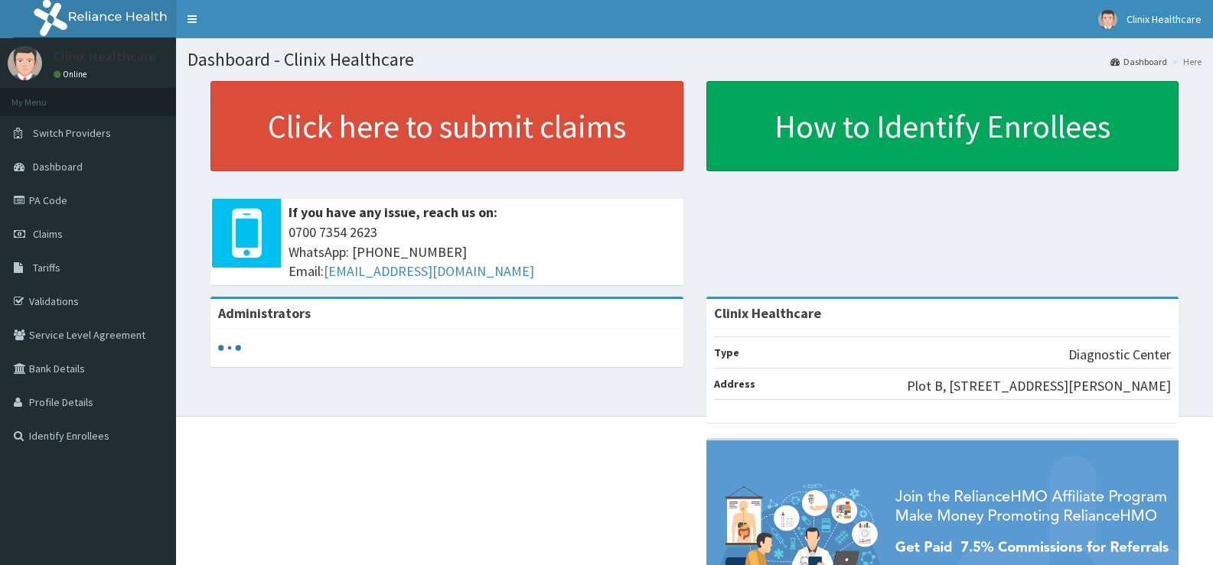  Describe the element at coordinates (734, 384) in the screenshot. I see `b: Address` at that location.